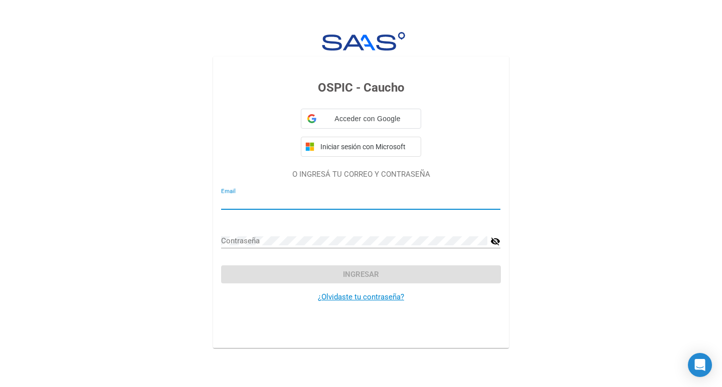  Describe the element at coordinates (700, 365) in the screenshot. I see `div: Open Intercom Messenger` at that location.